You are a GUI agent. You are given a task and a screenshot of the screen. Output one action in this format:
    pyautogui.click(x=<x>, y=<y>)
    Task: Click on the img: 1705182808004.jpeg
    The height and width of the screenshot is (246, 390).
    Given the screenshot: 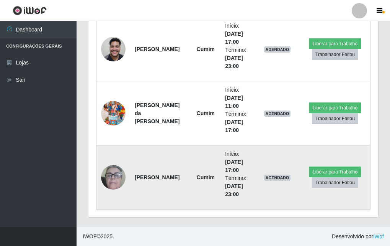 What is the action you would take?
    pyautogui.click(x=113, y=177)
    